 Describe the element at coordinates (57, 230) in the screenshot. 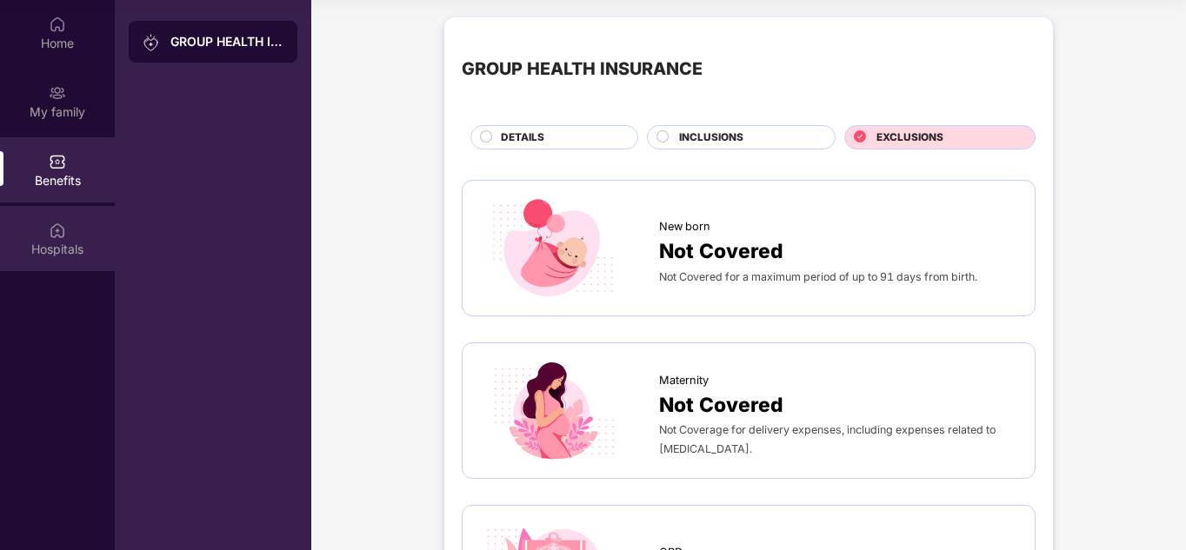

I see `img: svg+xml;base64,PHN2ZyBpZD0iSG9zcGl0YWxzIiB4bWxucz0iaHR0cDovL3d3dy53My5vcmcvMjAwMC9zdmciIHdpZHRoPS...` at that location.